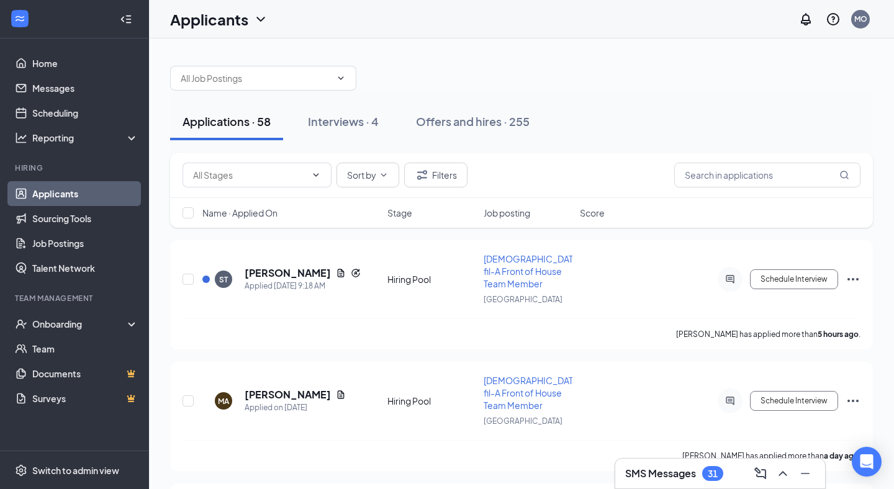 This screenshot has height=489, width=894. I want to click on svg: QuestionInfo, so click(834, 19).